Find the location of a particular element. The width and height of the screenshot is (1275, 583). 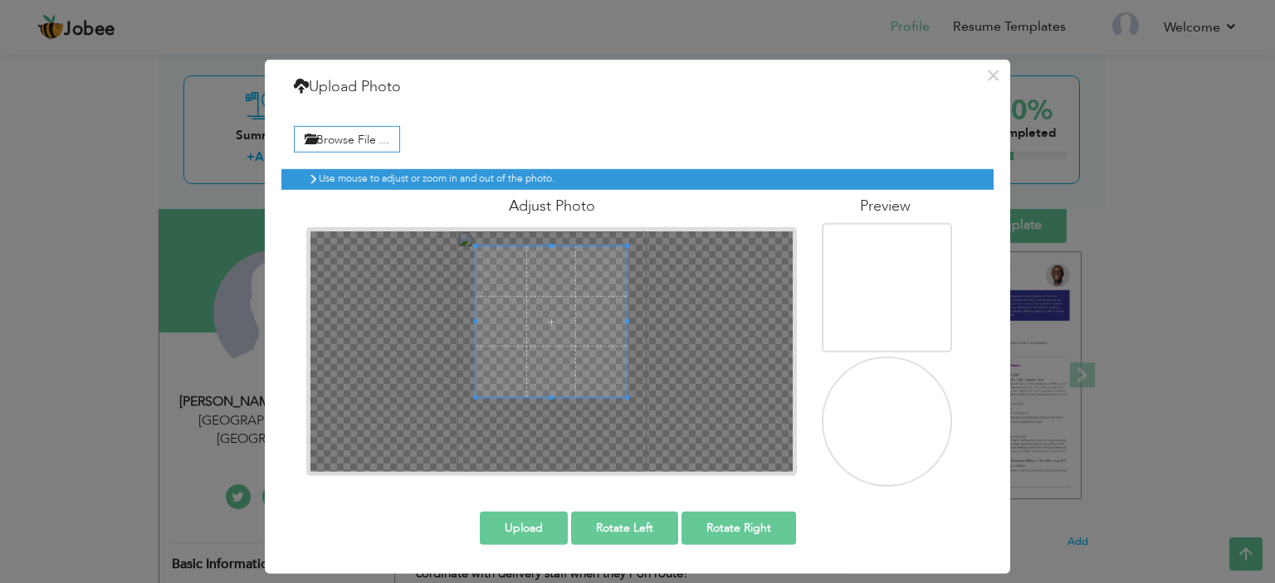

button: Upload is located at coordinates (524, 529).